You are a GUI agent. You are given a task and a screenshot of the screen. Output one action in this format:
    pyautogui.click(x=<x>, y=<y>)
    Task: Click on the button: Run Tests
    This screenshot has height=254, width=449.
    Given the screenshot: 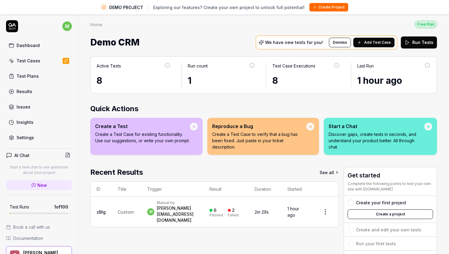 What is the action you would take?
    pyautogui.click(x=419, y=42)
    